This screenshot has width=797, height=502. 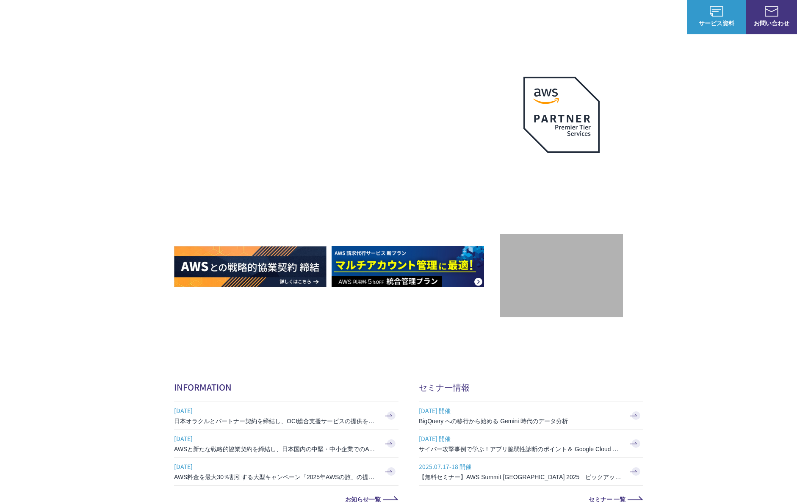 What do you see at coordinates (666, 17) in the screenshot?
I see `a: ログイン` at bounding box center [666, 17].